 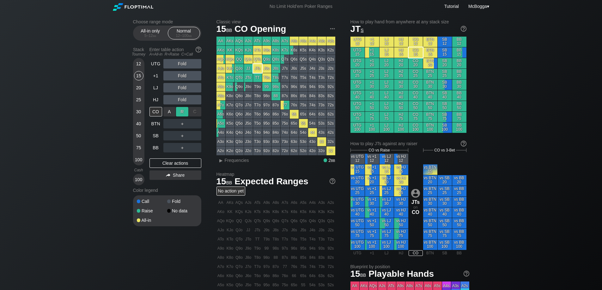 What do you see at coordinates (267, 124) in the screenshot?
I see `div: 95o` at bounding box center [267, 124].